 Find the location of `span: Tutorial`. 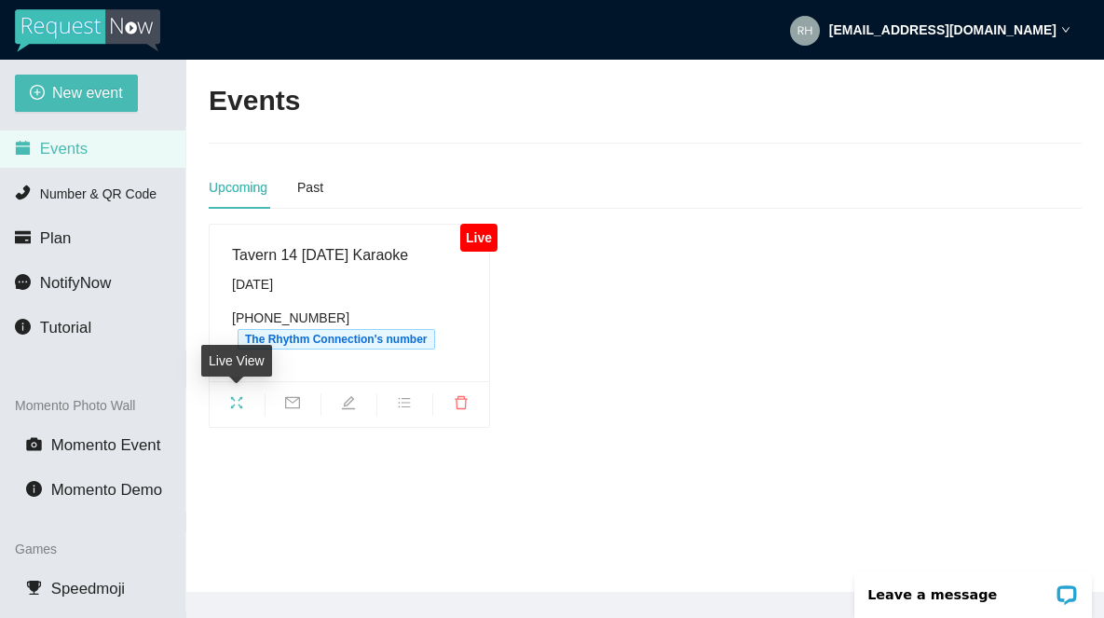

span: Tutorial is located at coordinates (65, 327).